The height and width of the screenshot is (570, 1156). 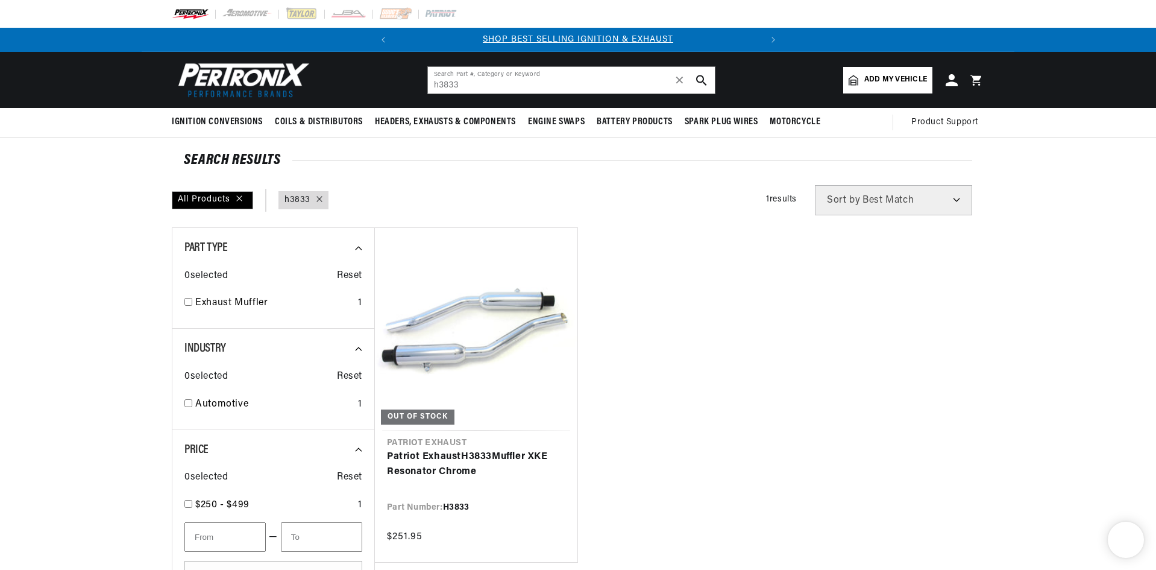 What do you see at coordinates (319, 122) in the screenshot?
I see `span: Coils & Distributors` at bounding box center [319, 122].